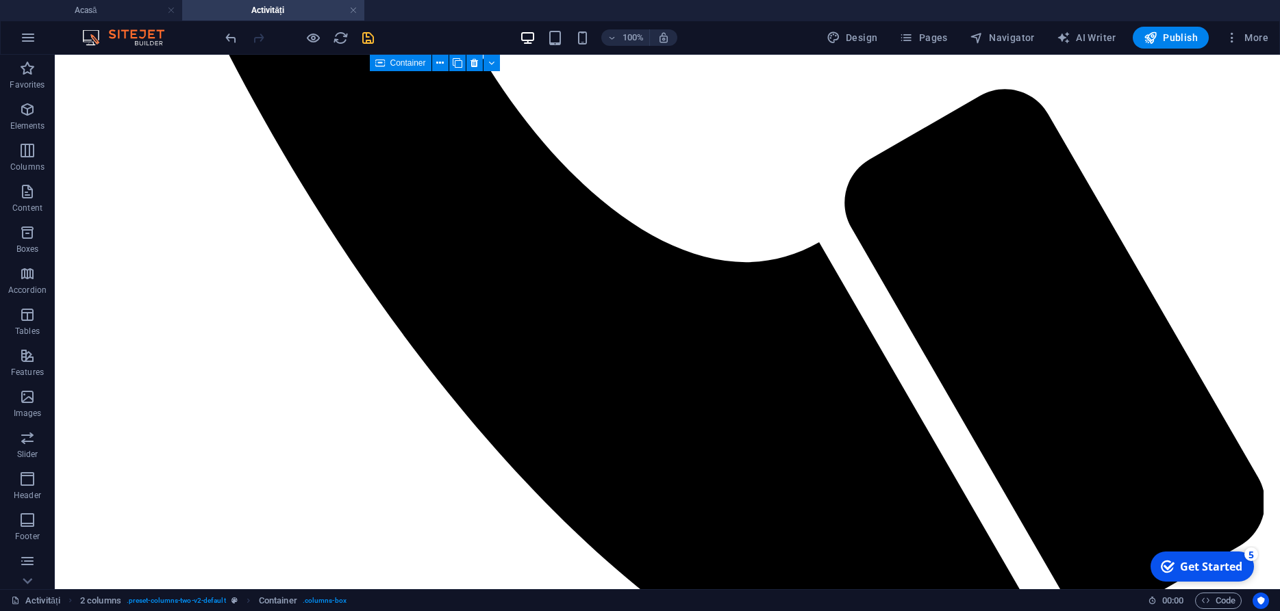  I want to click on span: . columns-box, so click(325, 601).